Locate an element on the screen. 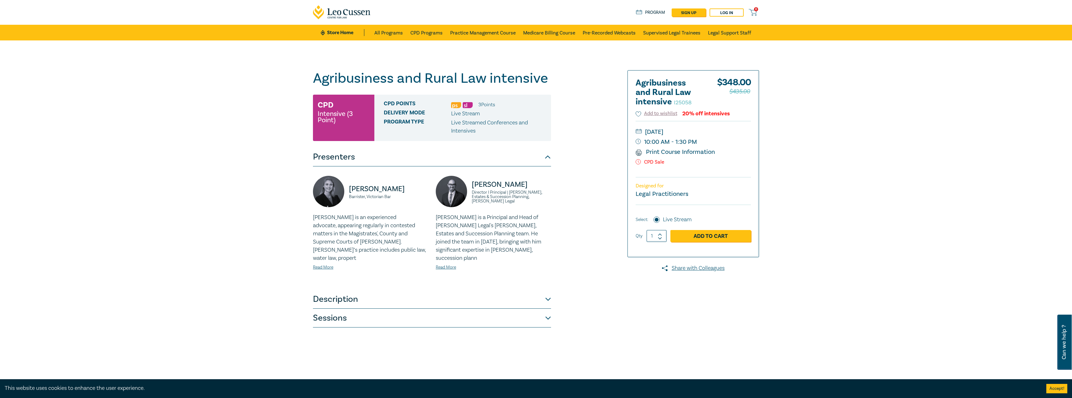  span: Program type is located at coordinates (417, 127).